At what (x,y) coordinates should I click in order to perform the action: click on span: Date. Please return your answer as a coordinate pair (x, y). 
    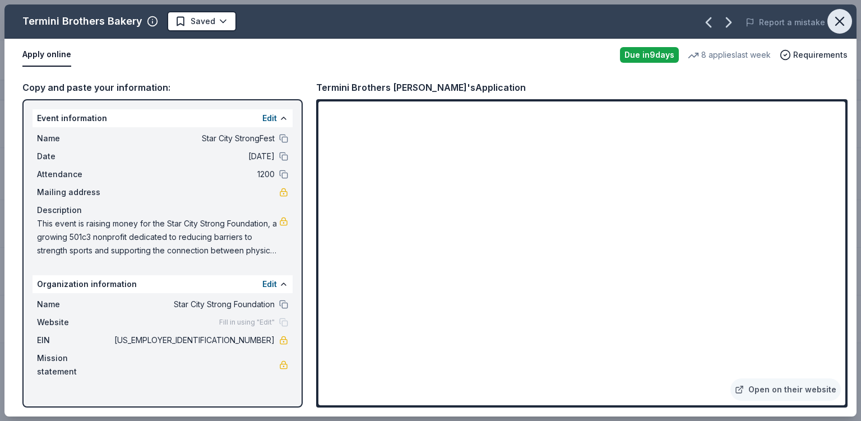
    Looking at the image, I should click on (75, 156).